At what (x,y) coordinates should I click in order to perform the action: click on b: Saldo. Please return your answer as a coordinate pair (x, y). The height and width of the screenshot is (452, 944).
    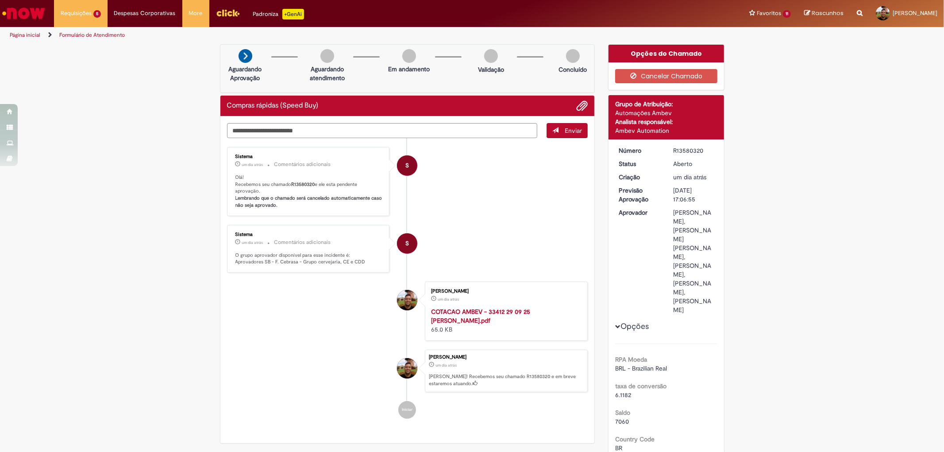
    Looking at the image, I should click on (622, 412).